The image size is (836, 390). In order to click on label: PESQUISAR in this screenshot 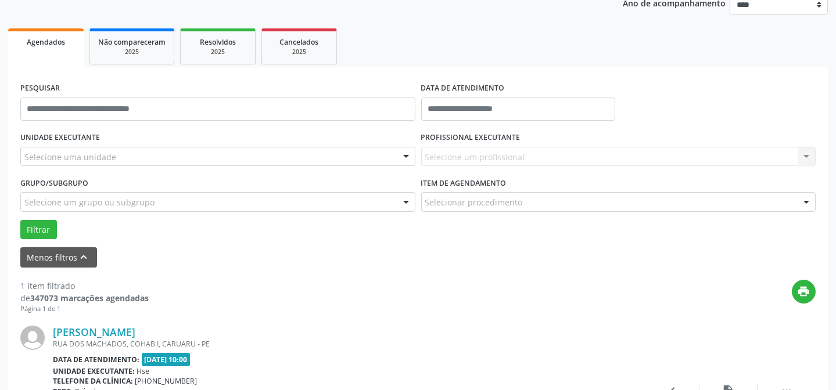, I will do `click(40, 88)`.